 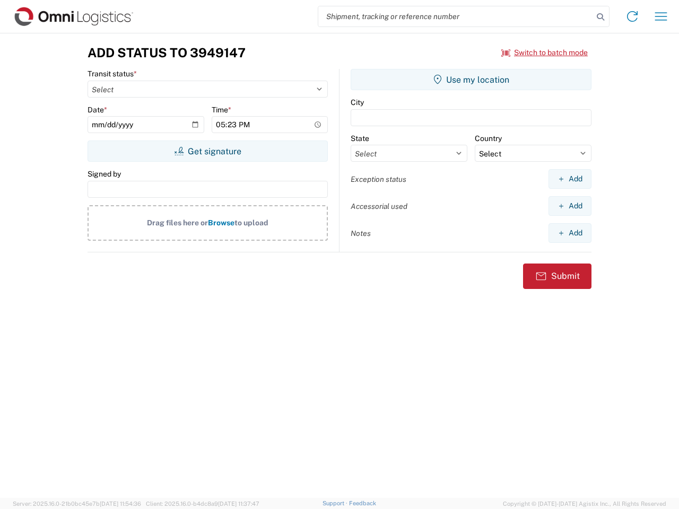 What do you see at coordinates (357, 102) in the screenshot?
I see `label: City` at bounding box center [357, 102].